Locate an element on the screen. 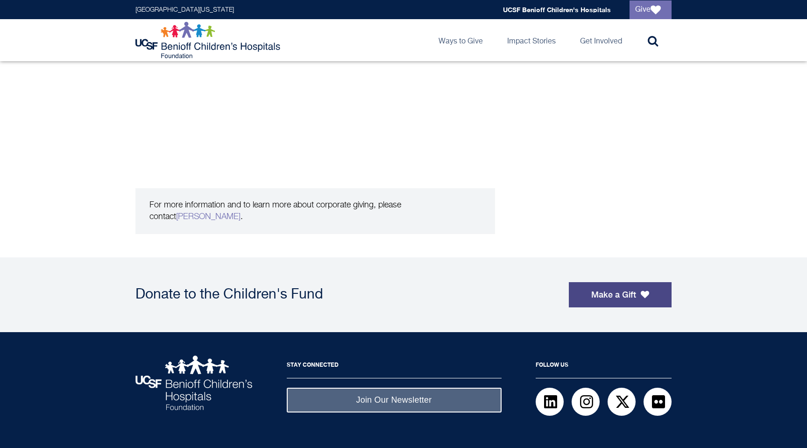 The width and height of the screenshot is (807, 448). a: Give is located at coordinates (651, 10).